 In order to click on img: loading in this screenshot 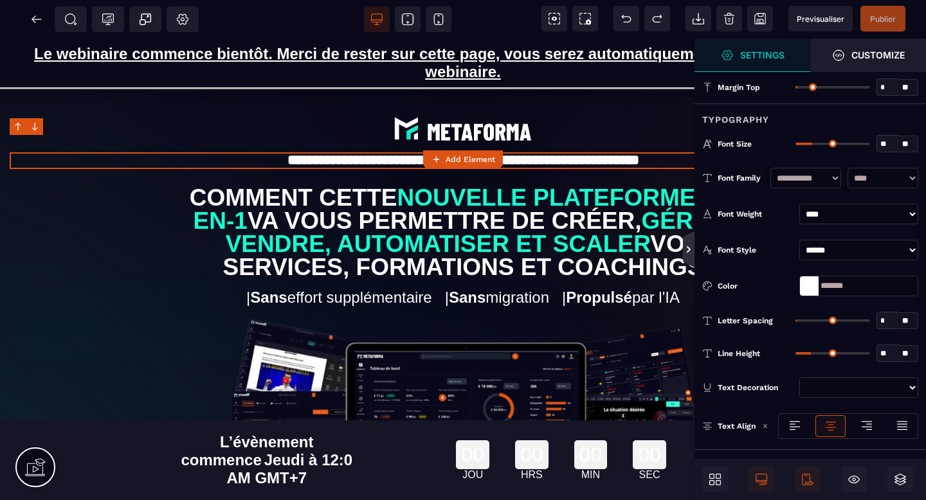, I will do `click(765, 426)`.